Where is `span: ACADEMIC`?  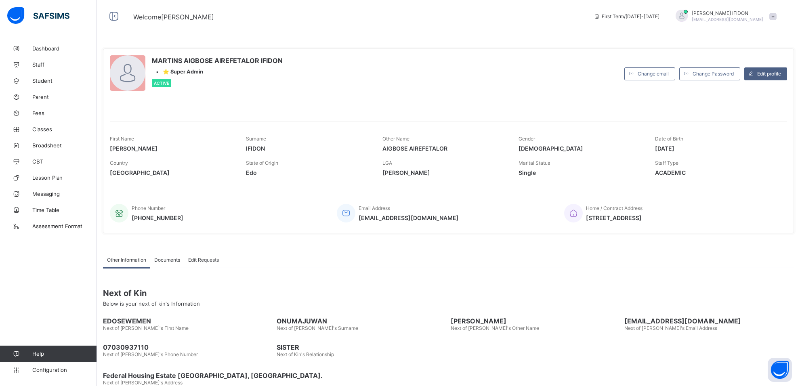
span: ACADEMIC is located at coordinates (717, 172).